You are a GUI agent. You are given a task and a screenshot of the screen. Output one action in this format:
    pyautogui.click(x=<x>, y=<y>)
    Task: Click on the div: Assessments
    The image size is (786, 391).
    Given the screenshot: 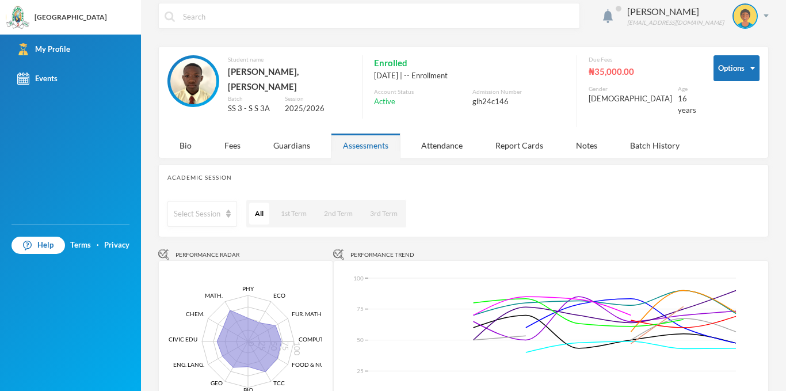 What is the action you would take?
    pyautogui.click(x=365, y=145)
    